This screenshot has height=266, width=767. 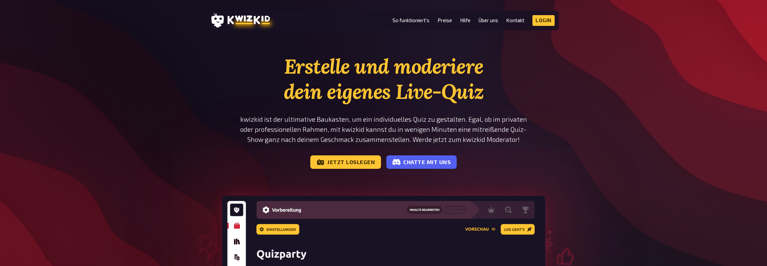 What do you see at coordinates (346, 162) in the screenshot?
I see `a: Jetzt loslegen` at bounding box center [346, 162].